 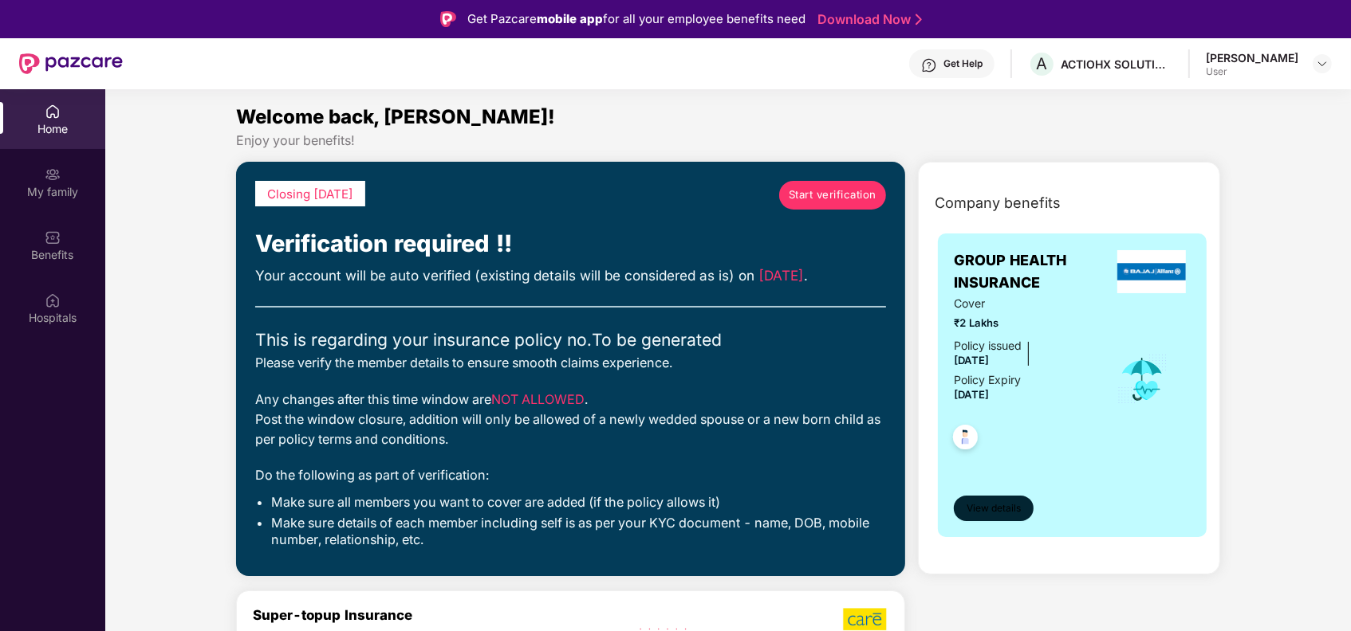 I want to click on img: svg+xml;base64,PHN2ZyBpZD0iRHJvcGRvd24tMzJ4MzIiIHhtbG5zPSJodHRwOi8vd3d3LnczLm9yZy8yMDAwL3N2ZyIgd2..., so click(x=1322, y=64).